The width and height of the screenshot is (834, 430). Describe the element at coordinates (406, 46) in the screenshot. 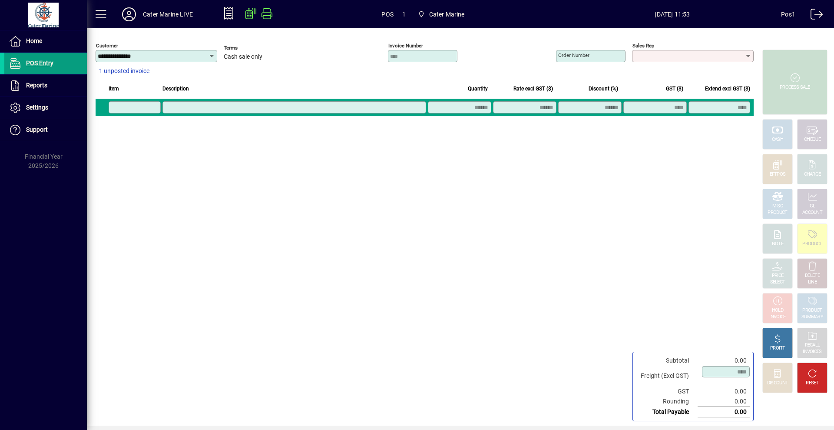

I see `mat-label: Invoice number` at that location.